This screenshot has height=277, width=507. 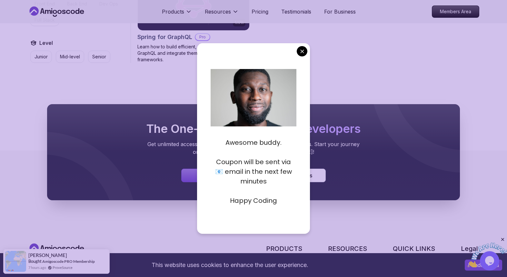 What do you see at coordinates (222, 14) in the screenshot?
I see `button: Resources` at bounding box center [222, 14].